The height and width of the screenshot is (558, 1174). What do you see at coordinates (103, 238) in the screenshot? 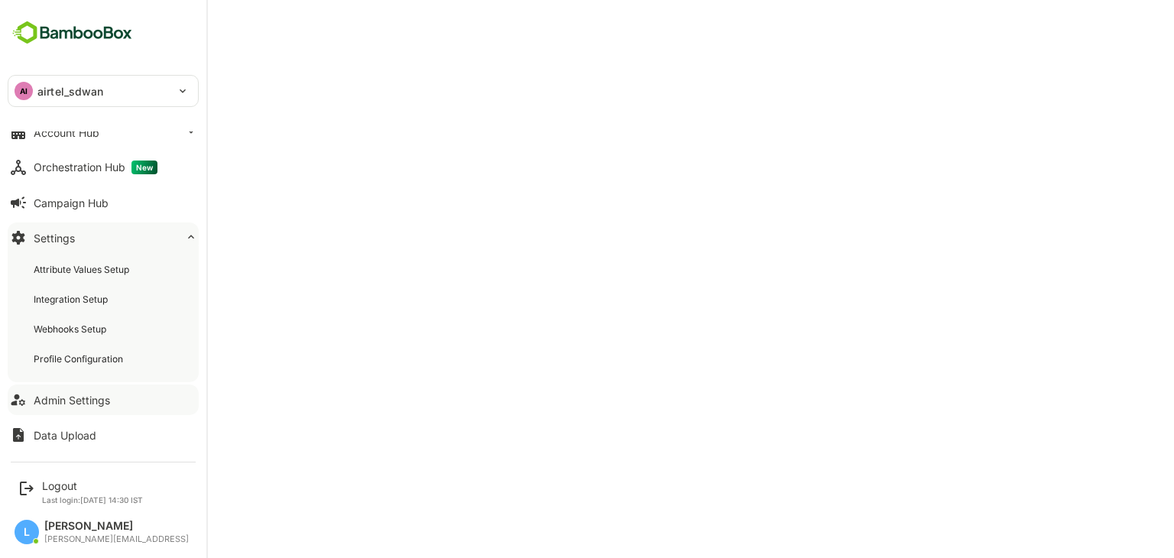
I see `button: Settings` at bounding box center [103, 238].